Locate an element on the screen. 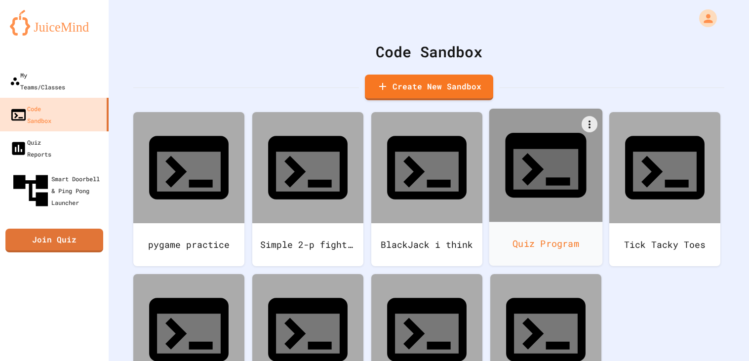 This screenshot has width=749, height=361. a: Quiz Program is located at coordinates (546, 187).